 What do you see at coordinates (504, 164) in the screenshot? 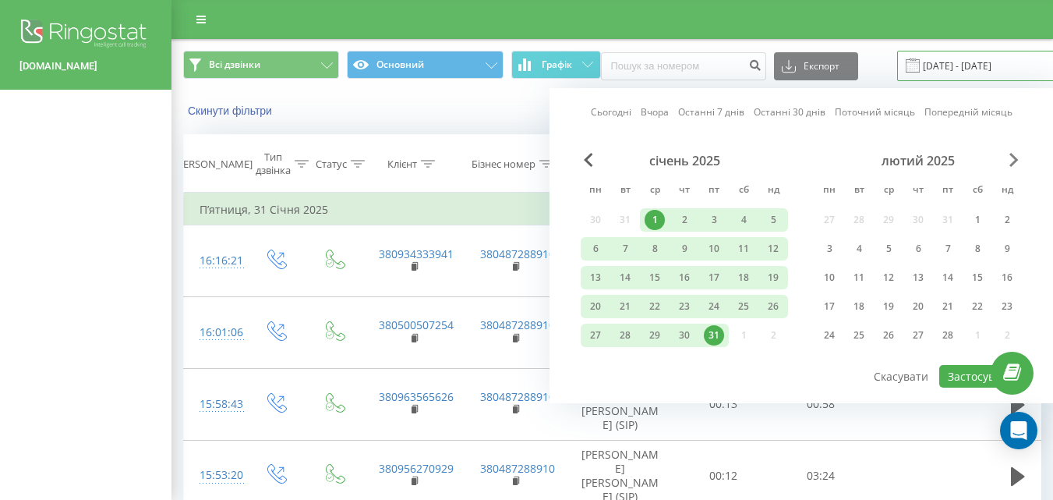
I see `div: Бізнес номер` at bounding box center [504, 164].